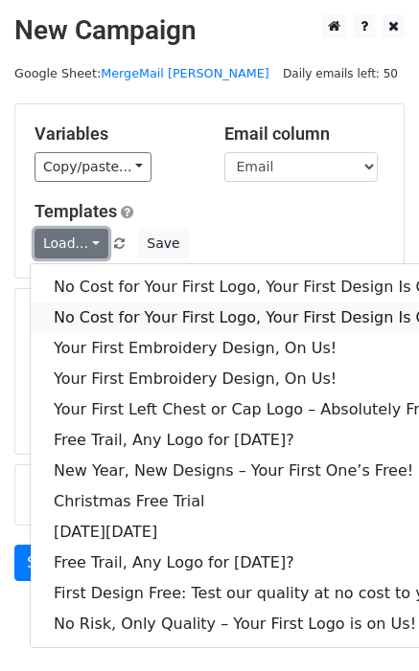  What do you see at coordinates (340, 73) in the screenshot?
I see `a: Daily emails left: 50` at bounding box center [340, 73].